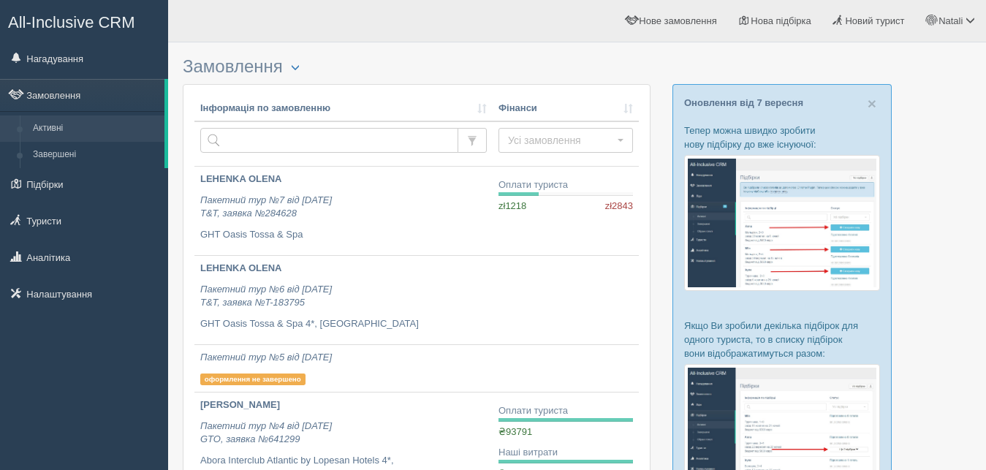 This screenshot has width=986, height=470. What do you see at coordinates (874, 20) in the screenshot?
I see `span: Новий турист` at bounding box center [874, 20].